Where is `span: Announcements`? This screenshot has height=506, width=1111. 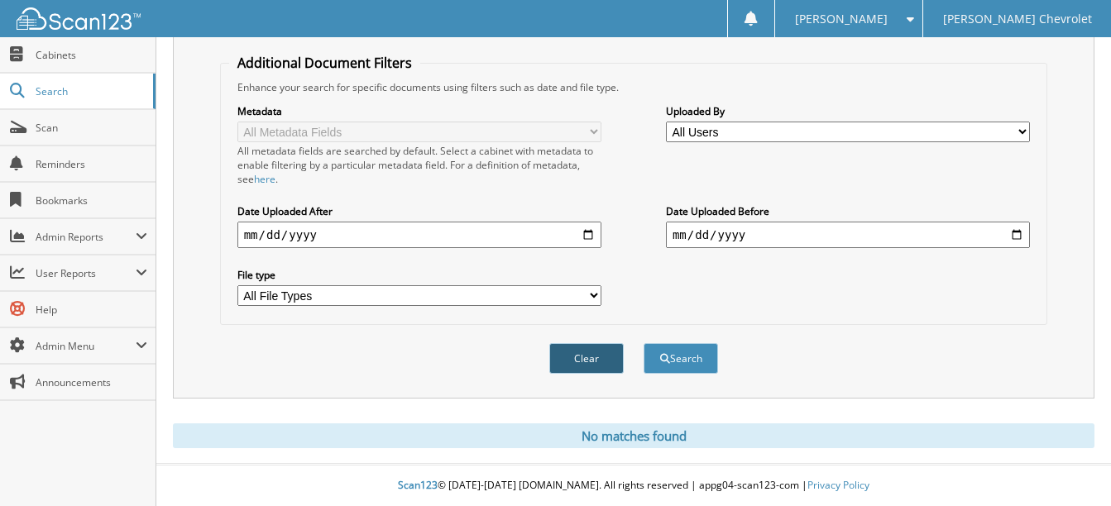 span: Announcements is located at coordinates (91, 382).